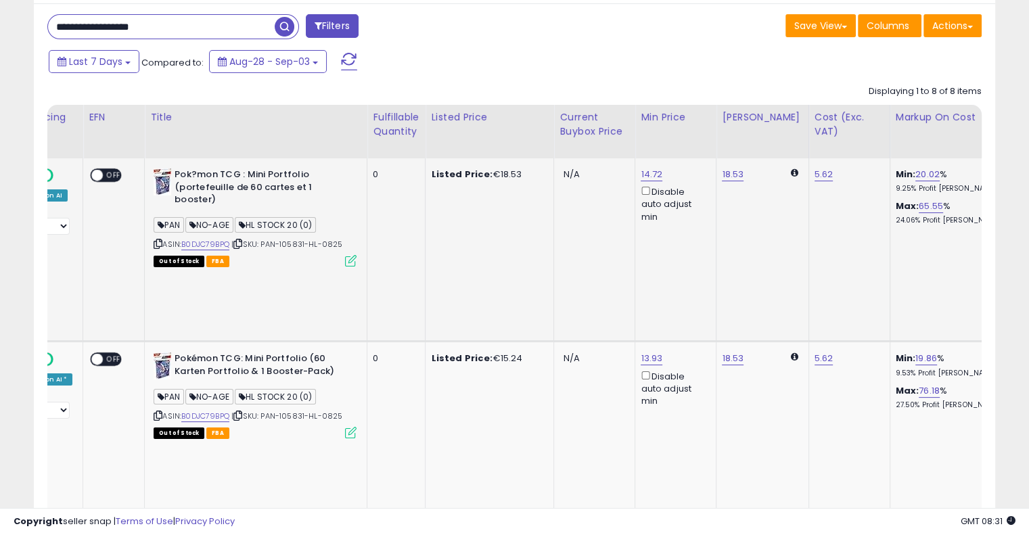  I want to click on div: Title, so click(256, 117).